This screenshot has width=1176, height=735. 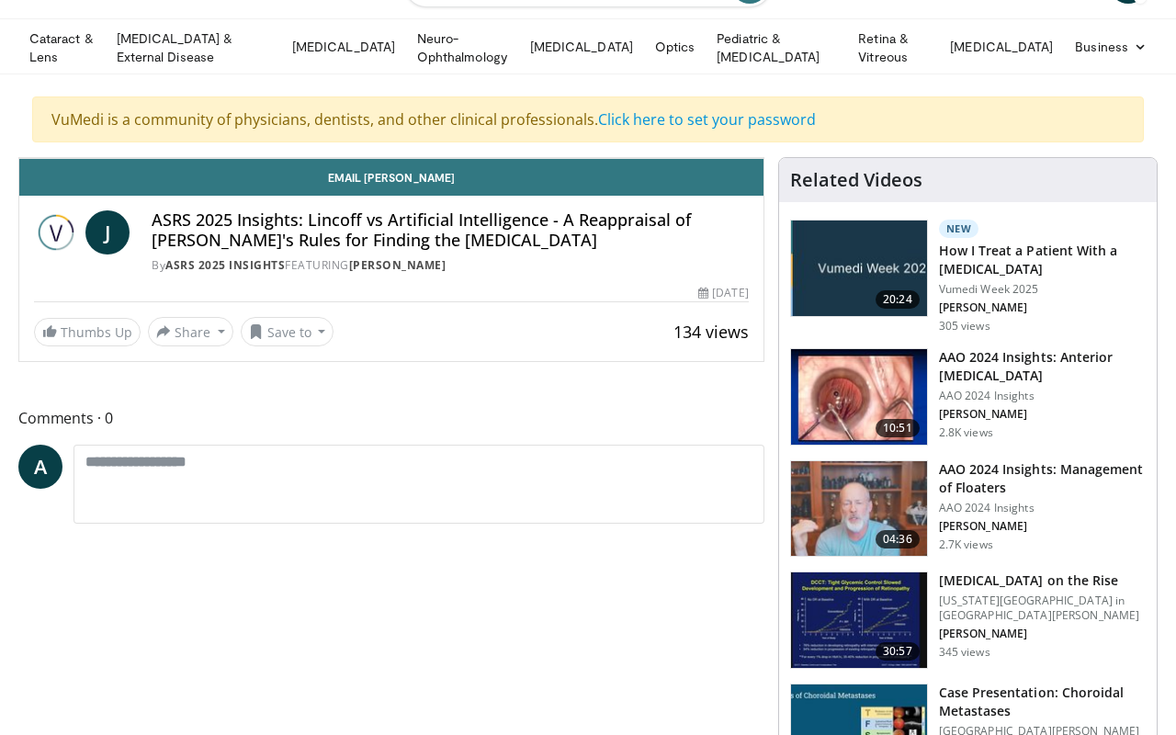 What do you see at coordinates (190, 332) in the screenshot?
I see `button: Share` at bounding box center [190, 332].